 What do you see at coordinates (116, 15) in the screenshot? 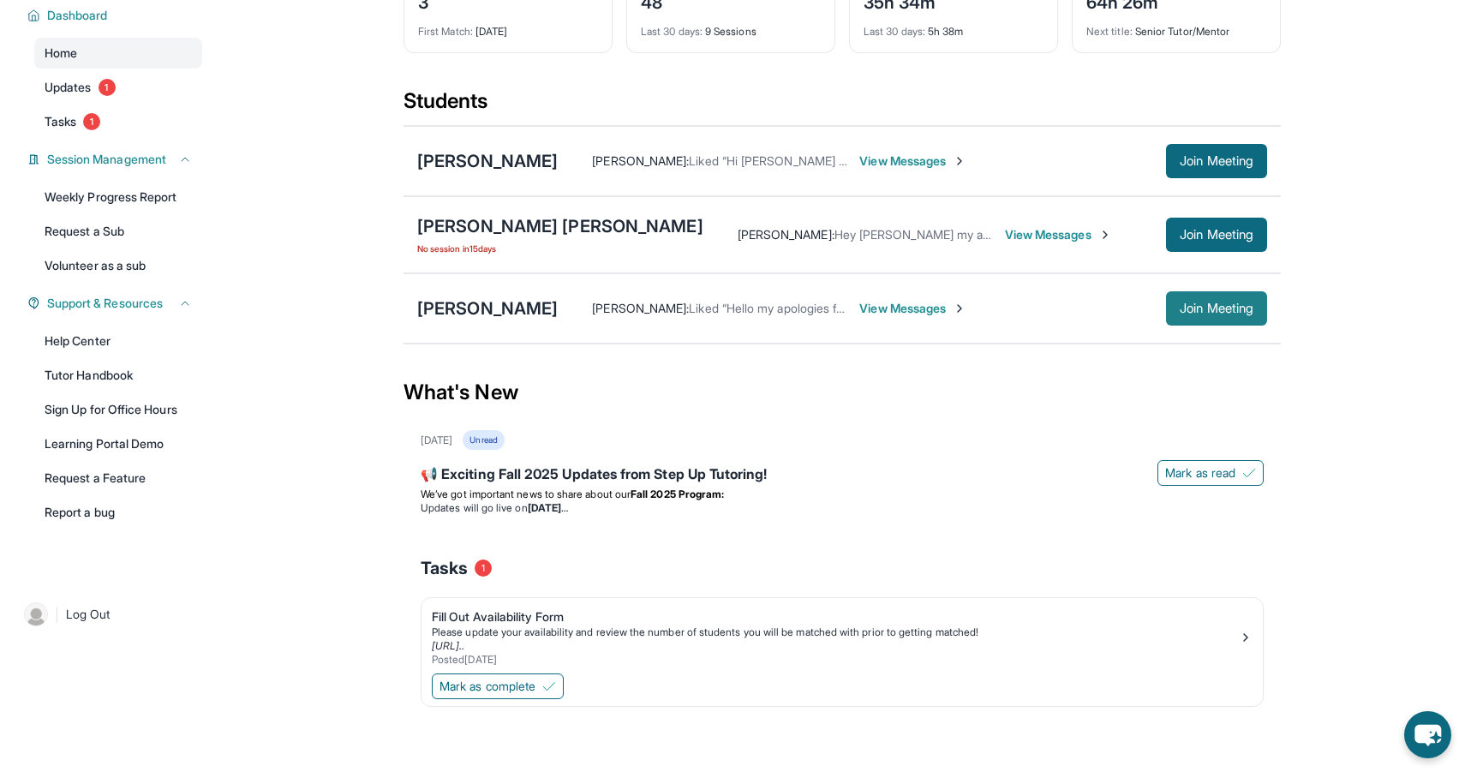
I see `button: Dashboard` at bounding box center [116, 15].